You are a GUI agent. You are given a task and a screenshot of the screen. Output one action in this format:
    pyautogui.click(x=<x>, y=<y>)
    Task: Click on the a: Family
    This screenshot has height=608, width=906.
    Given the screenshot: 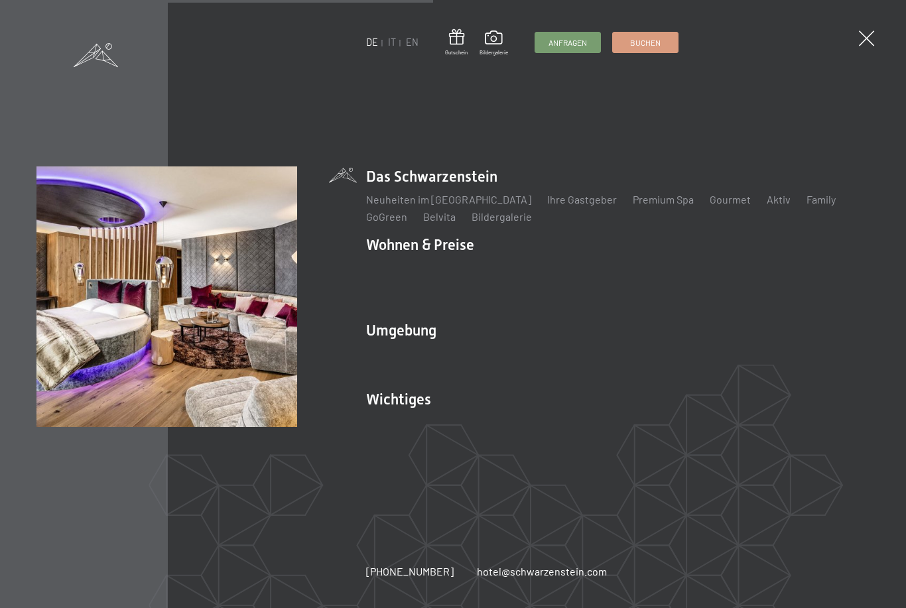 What is the action you would take?
    pyautogui.click(x=821, y=199)
    